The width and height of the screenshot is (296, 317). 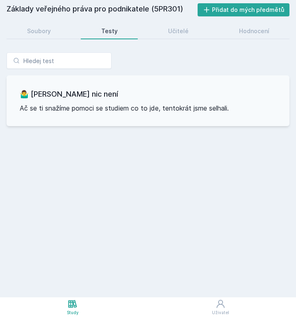 What do you see at coordinates (254, 31) in the screenshot?
I see `div: Hodnocení` at bounding box center [254, 31].